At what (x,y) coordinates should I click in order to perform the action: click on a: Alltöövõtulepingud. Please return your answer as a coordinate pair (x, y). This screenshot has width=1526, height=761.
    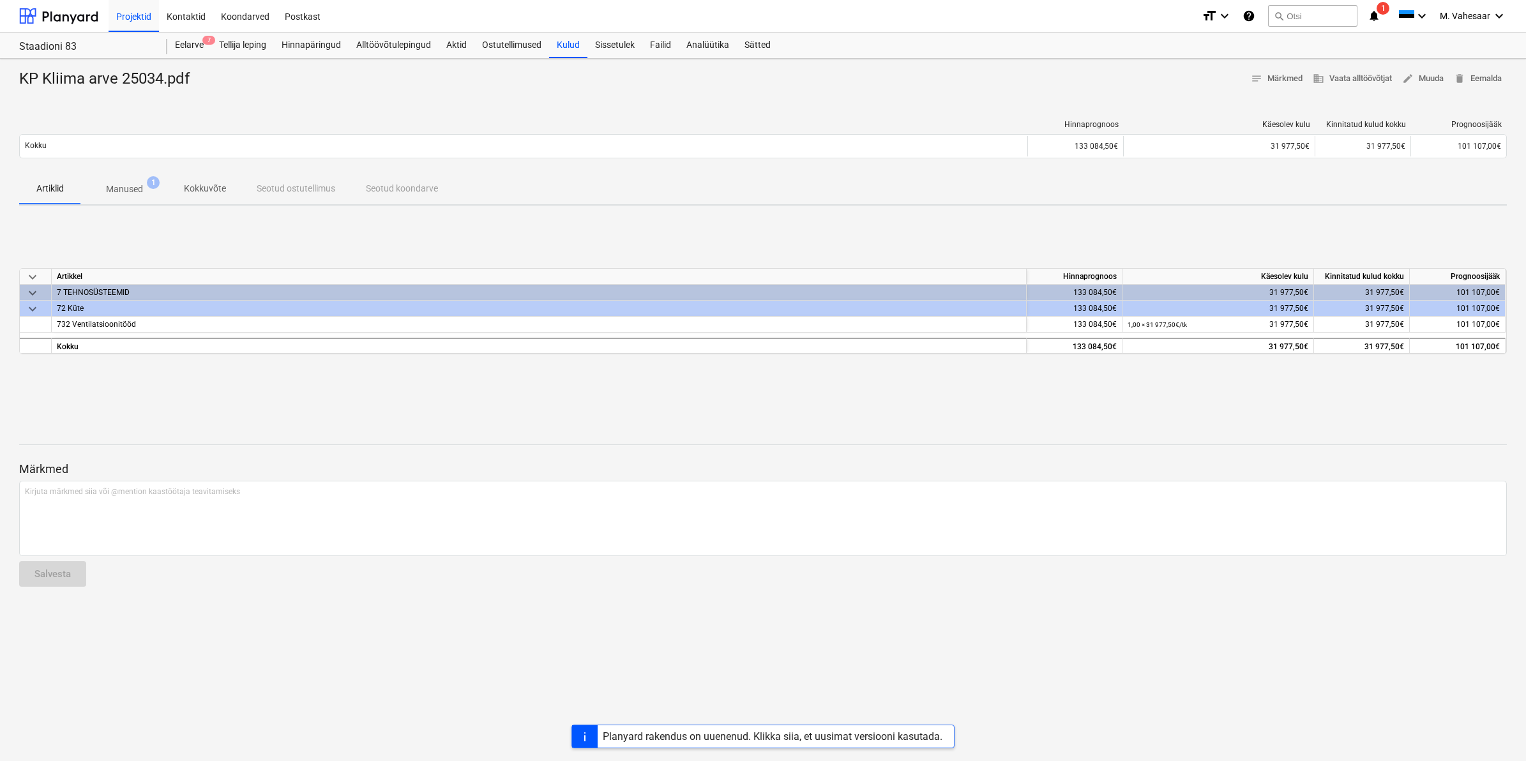
    Looking at the image, I should click on (393, 45).